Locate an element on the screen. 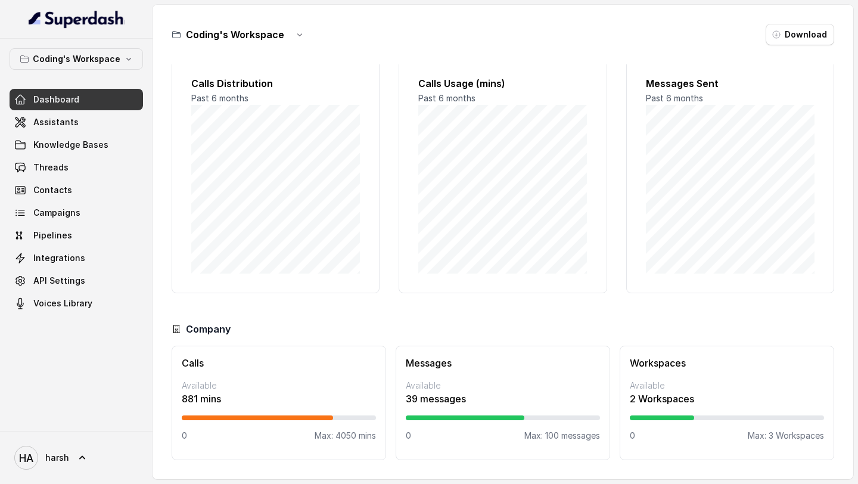 This screenshot has height=484, width=858. text: HA is located at coordinates (26, 457).